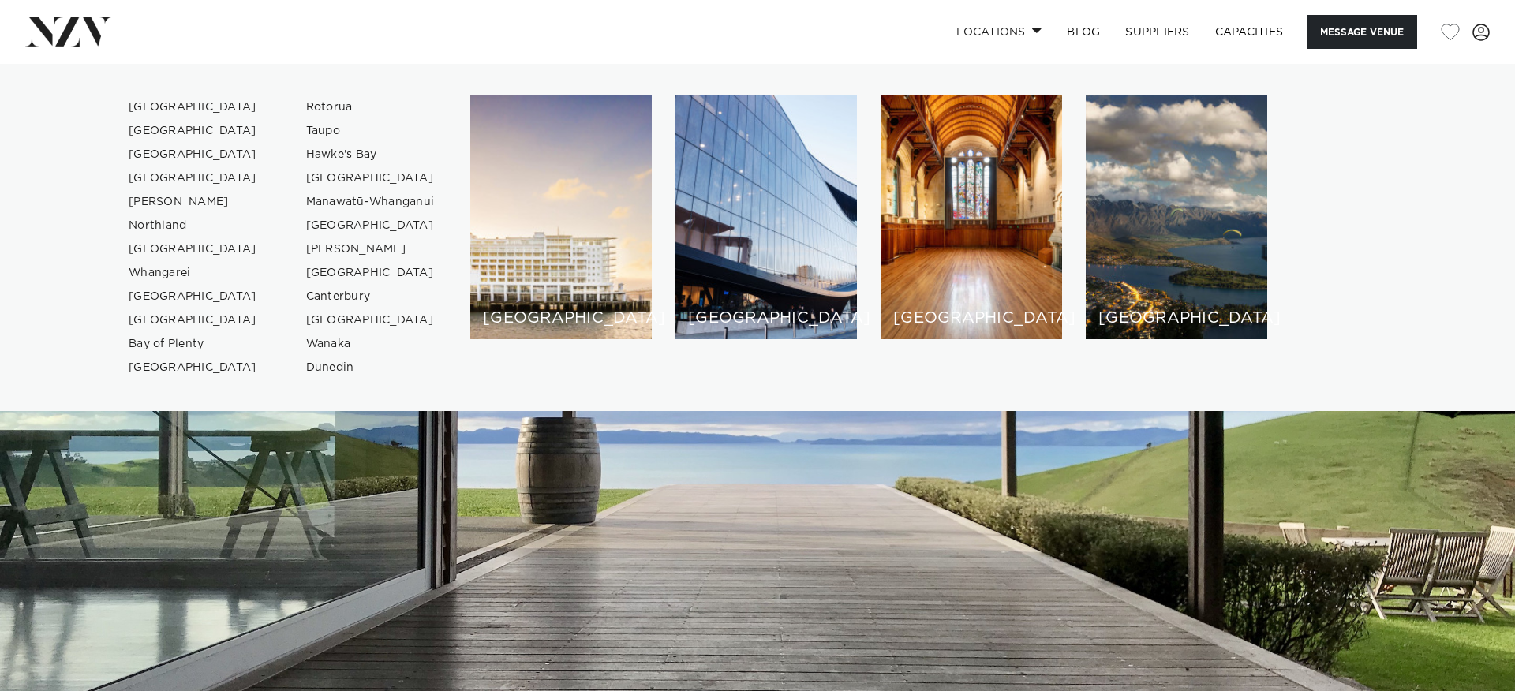  Describe the element at coordinates (370, 368) in the screenshot. I see `a: Dunedin` at that location.